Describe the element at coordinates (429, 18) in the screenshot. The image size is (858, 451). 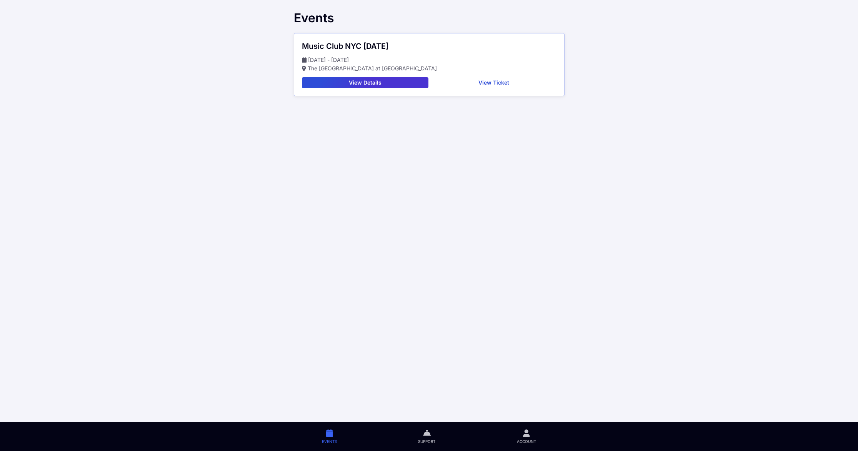
I see `div: Events` at that location.